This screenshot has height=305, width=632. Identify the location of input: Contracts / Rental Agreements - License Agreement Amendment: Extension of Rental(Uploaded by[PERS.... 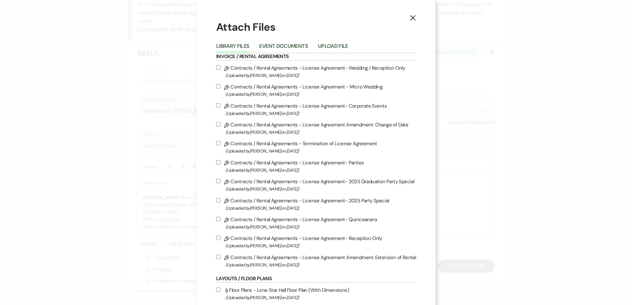
(218, 257).